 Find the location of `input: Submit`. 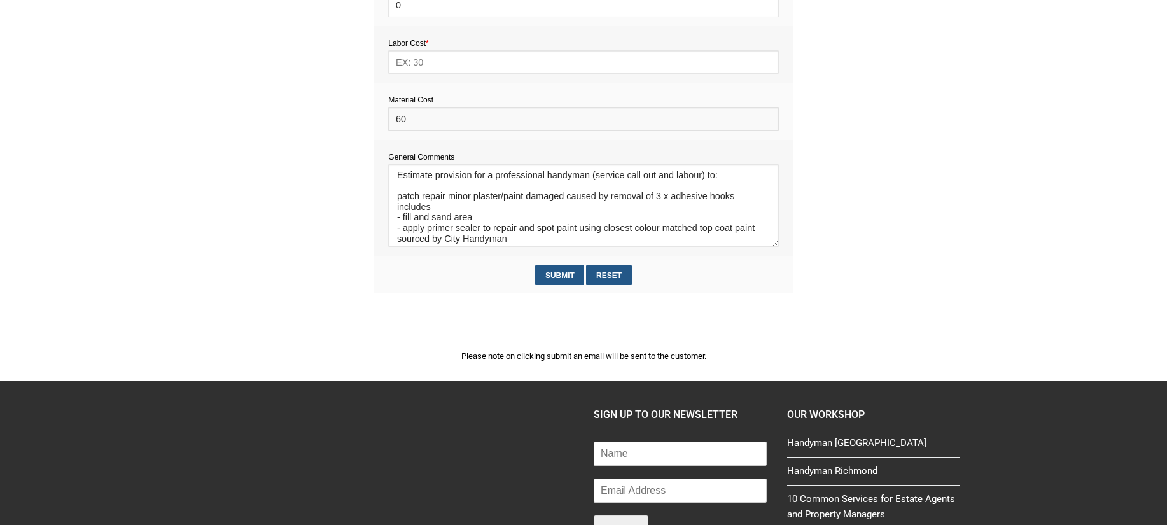

input: Submit is located at coordinates (559, 275).